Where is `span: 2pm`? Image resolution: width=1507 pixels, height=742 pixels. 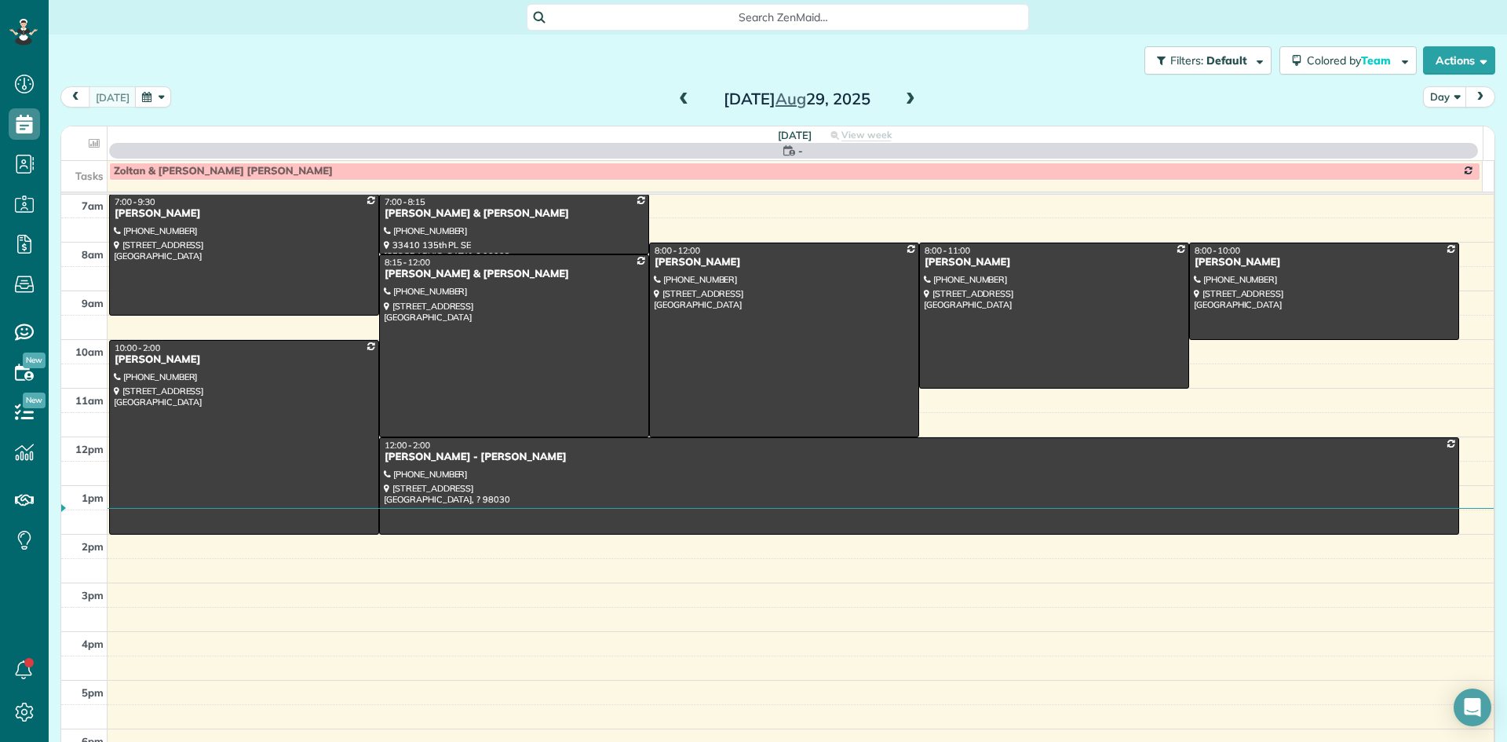
span: 2pm is located at coordinates (93, 546).